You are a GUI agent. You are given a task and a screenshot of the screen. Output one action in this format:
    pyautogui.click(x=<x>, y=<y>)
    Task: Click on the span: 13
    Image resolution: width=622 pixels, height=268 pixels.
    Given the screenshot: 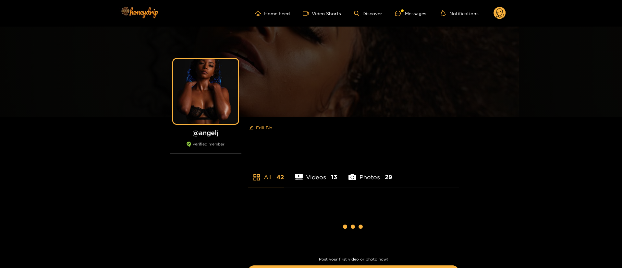 What is the action you would take?
    pyautogui.click(x=334, y=177)
    